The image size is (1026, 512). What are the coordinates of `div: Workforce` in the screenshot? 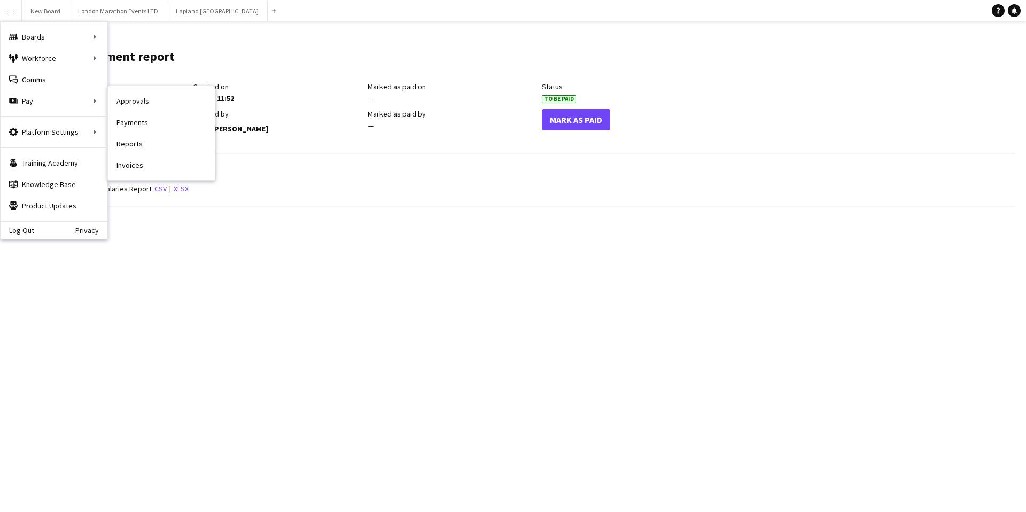 It's located at (54, 58).